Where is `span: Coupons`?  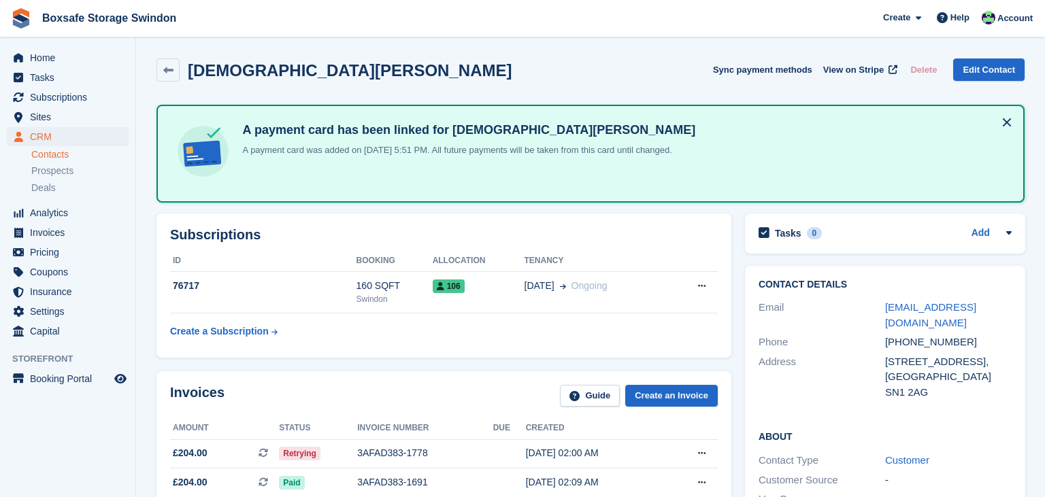
span: Coupons is located at coordinates (71, 272).